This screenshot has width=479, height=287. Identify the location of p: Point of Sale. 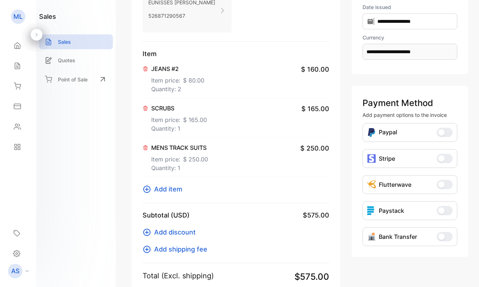
(73, 79).